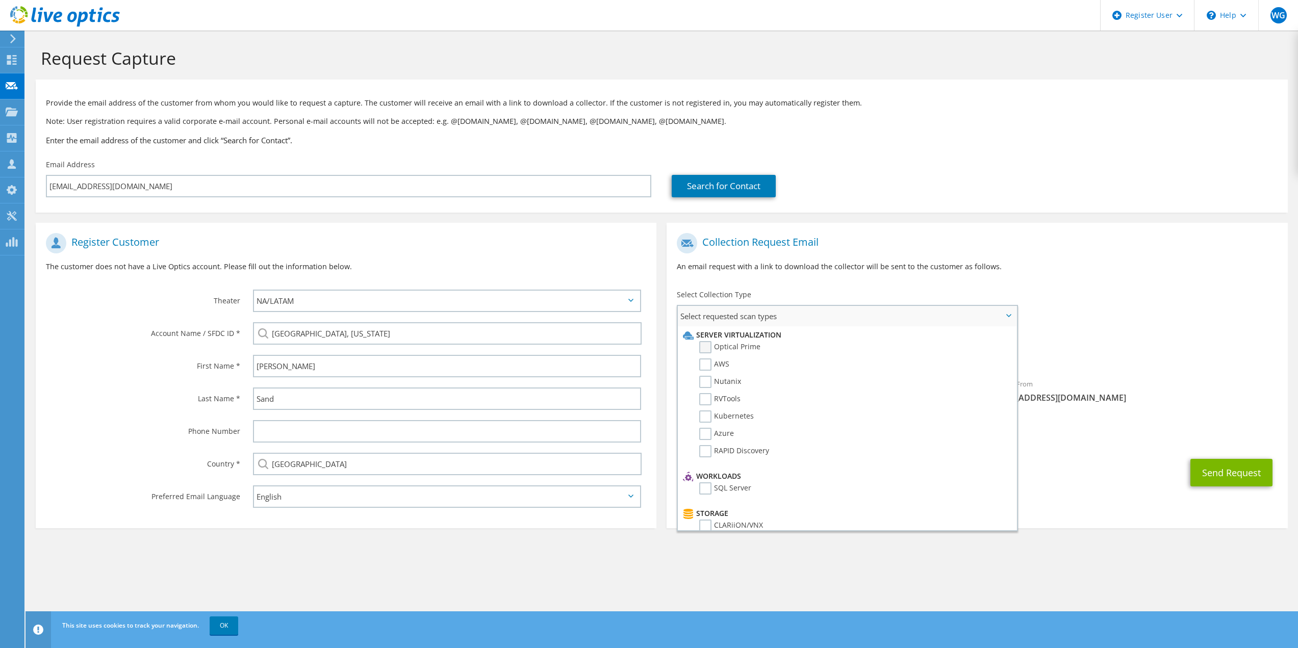 The width and height of the screenshot is (1298, 648). Describe the element at coordinates (143, 494) in the screenshot. I see `label: Preferred Email Language` at that location.